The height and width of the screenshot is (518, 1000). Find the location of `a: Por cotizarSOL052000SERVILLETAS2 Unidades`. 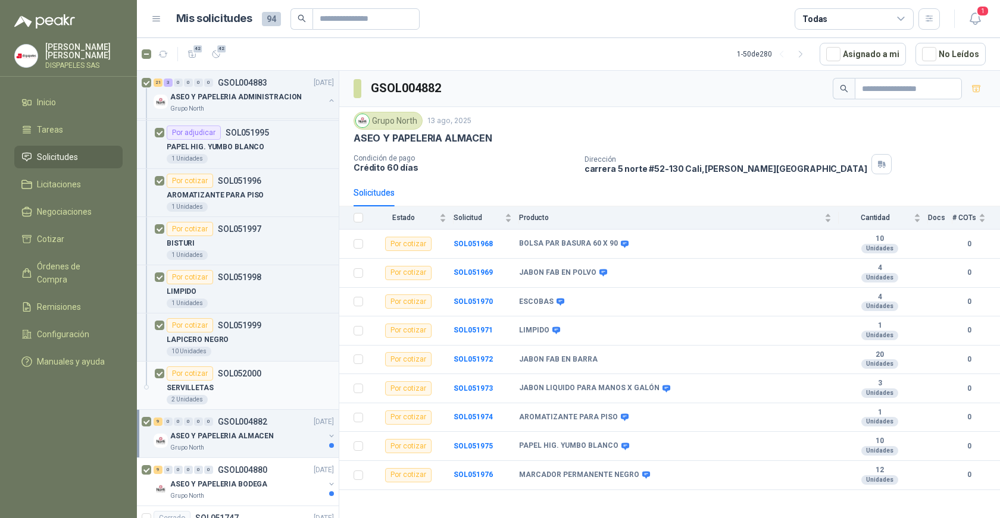

a: Por cotizarSOL052000SERVILLETAS2 Unidades is located at coordinates (238, 386).